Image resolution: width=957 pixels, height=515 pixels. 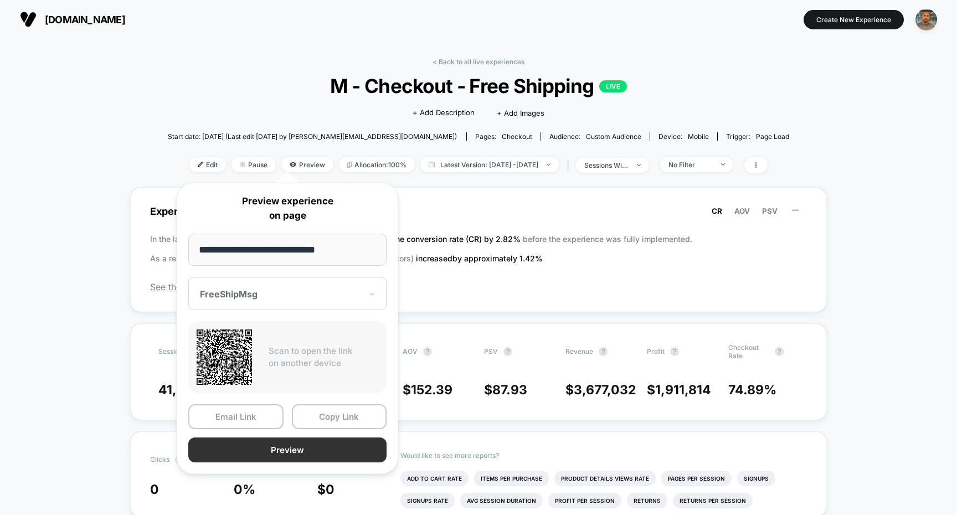 What do you see at coordinates (431, 164) in the screenshot?
I see `img: calendar` at bounding box center [431, 164].